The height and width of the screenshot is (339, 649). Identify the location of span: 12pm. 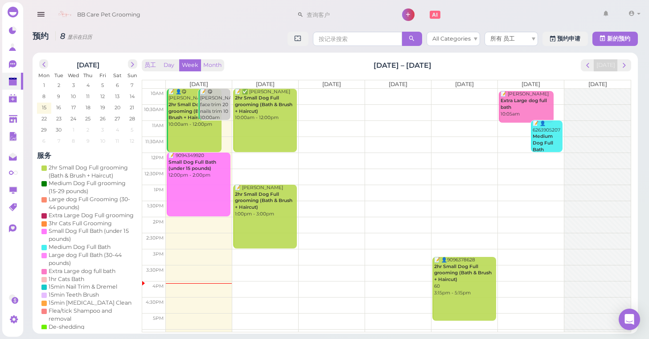
(157, 157).